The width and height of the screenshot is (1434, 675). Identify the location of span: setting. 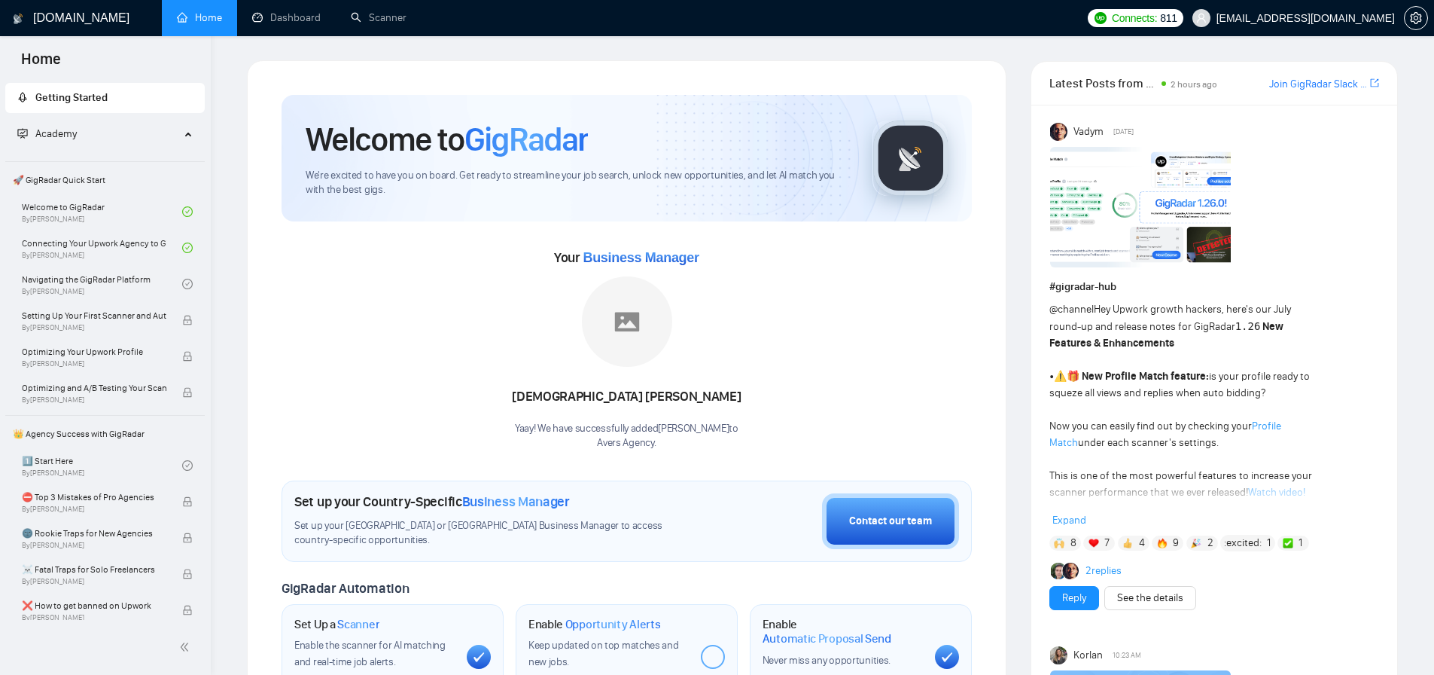
(1416, 18).